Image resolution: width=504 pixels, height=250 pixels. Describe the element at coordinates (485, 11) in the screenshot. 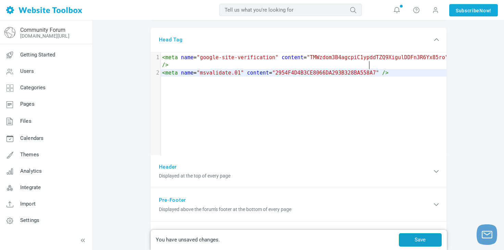

I see `span: Now!` at that location.